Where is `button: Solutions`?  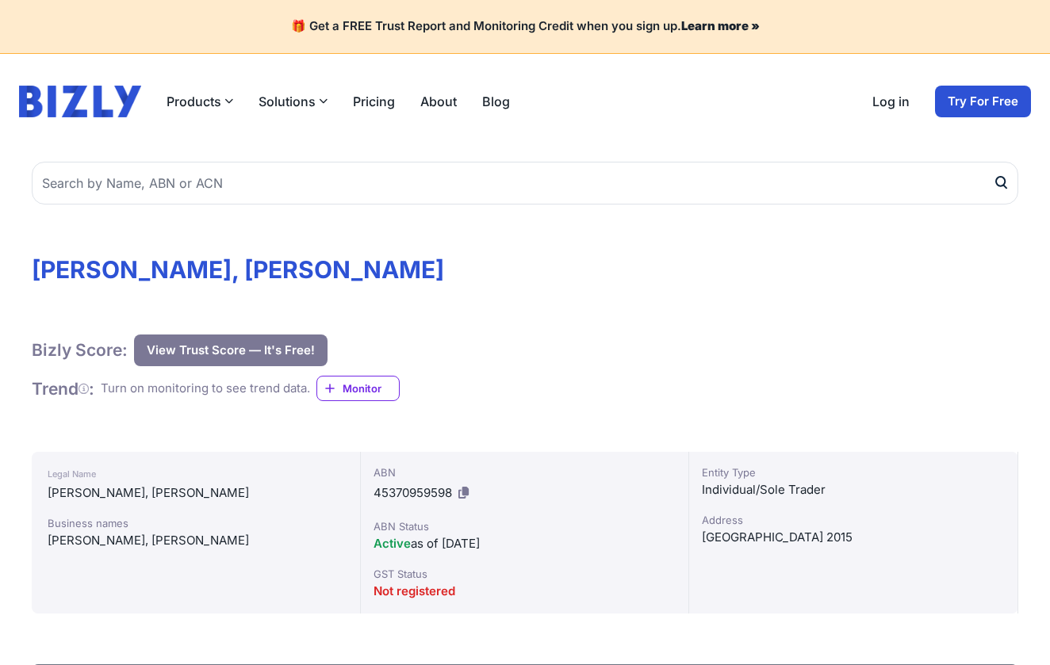
button: Solutions is located at coordinates (293, 102).